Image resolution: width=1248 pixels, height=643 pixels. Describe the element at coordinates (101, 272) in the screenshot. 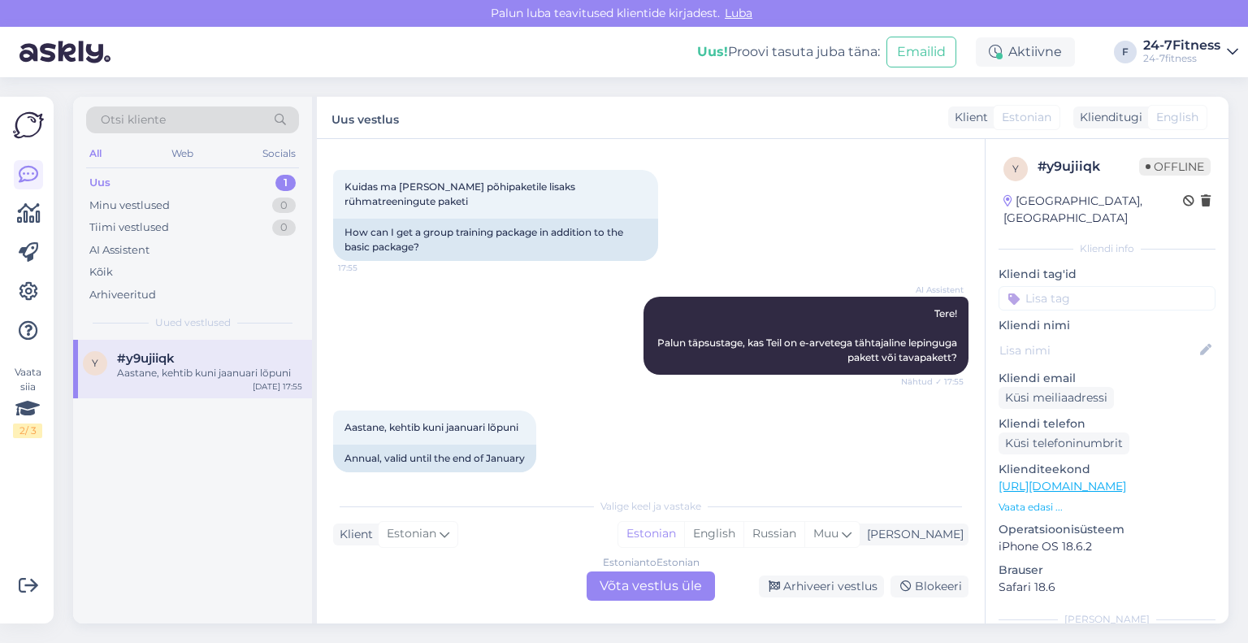

I see `div: Kõik` at that location.